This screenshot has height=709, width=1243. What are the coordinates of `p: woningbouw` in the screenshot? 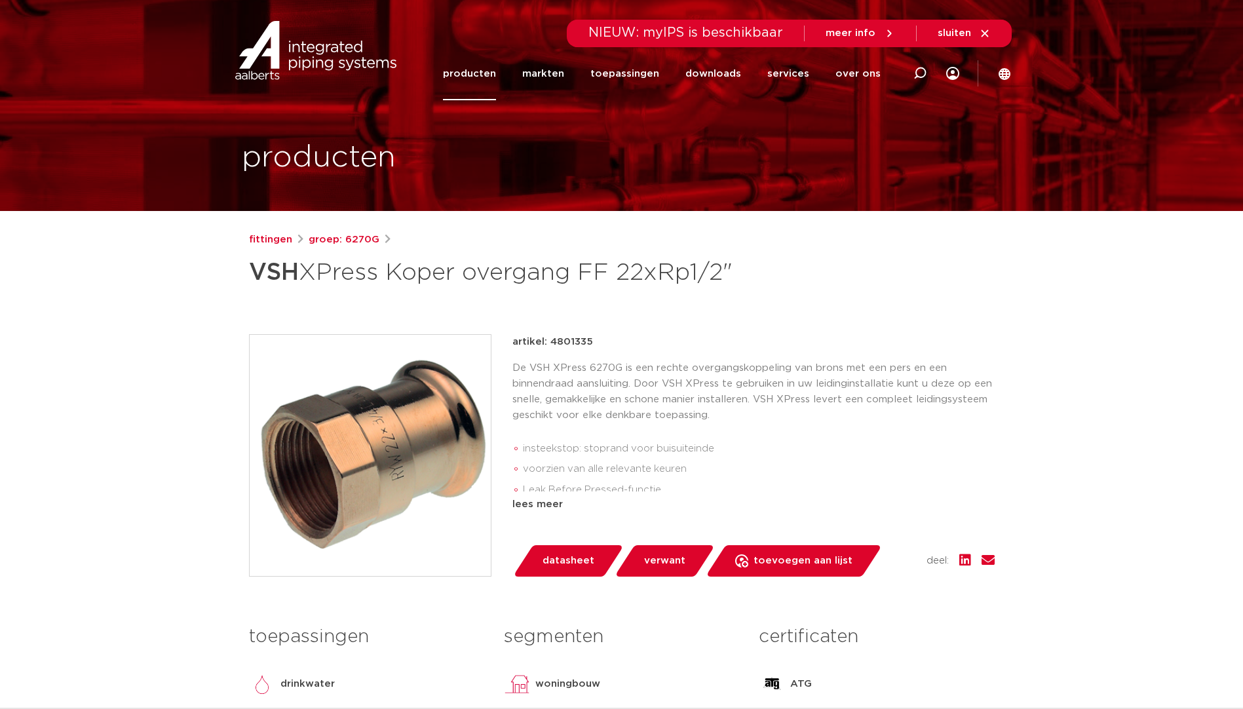 It's located at (567, 684).